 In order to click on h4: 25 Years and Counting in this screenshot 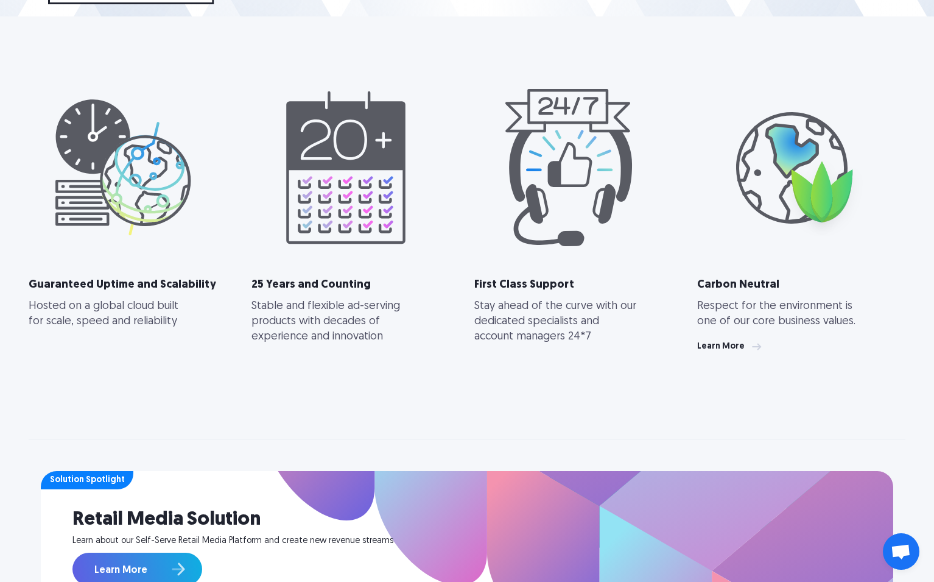, I will do `click(356, 285)`.